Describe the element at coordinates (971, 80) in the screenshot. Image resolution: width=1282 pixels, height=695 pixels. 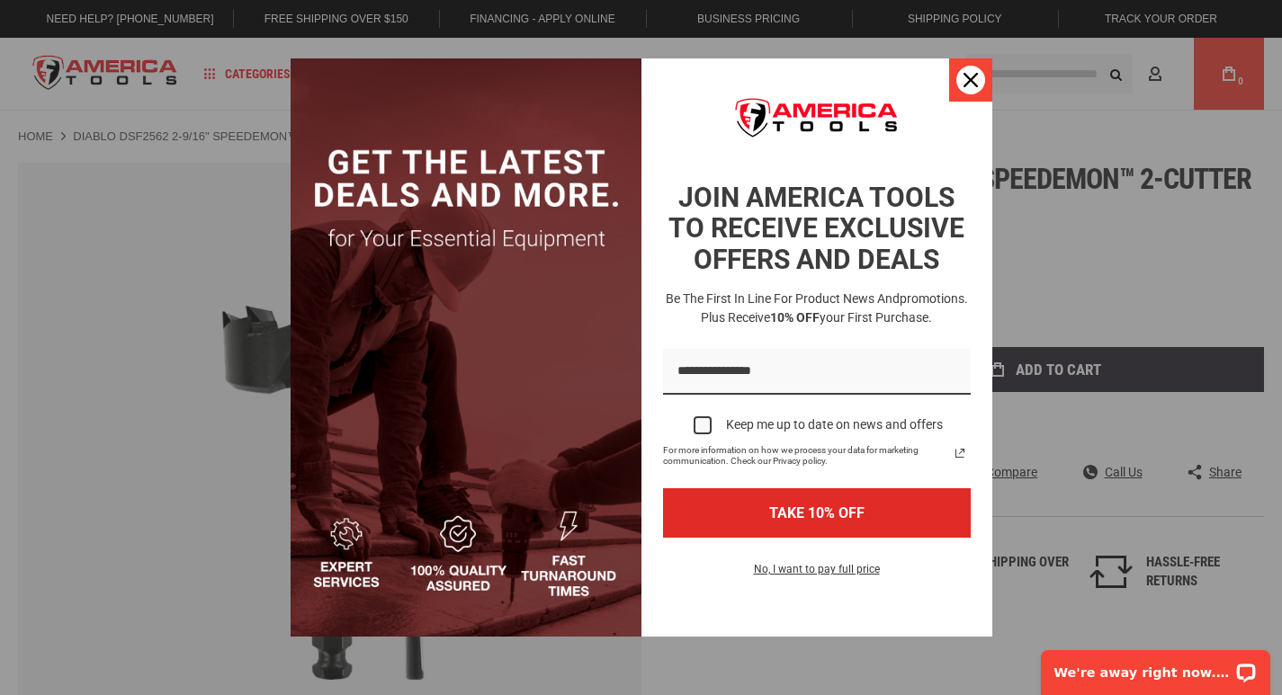
I see `button: Close` at that location.